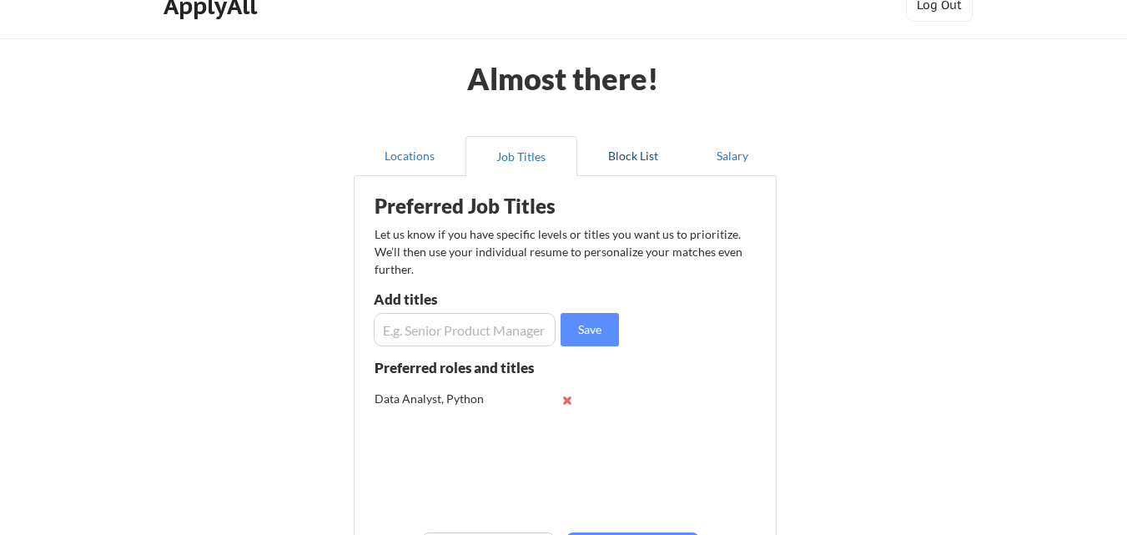 The width and height of the screenshot is (1127, 535). Describe the element at coordinates (465, 329) in the screenshot. I see `input: E.g. Senior Product Manager` at that location.